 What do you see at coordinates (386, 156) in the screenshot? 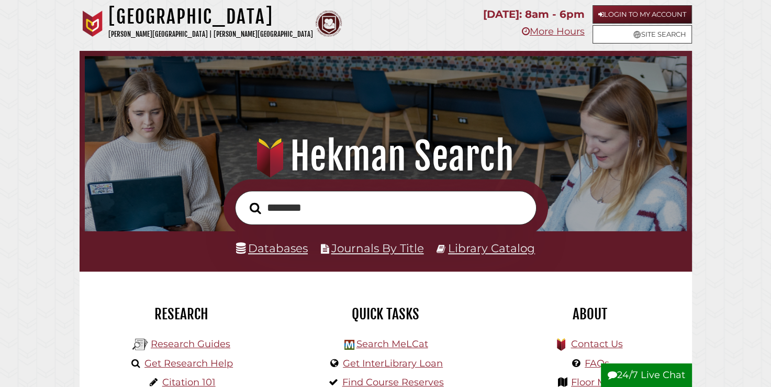
I see `h1: Hekman Search` at bounding box center [386, 156].